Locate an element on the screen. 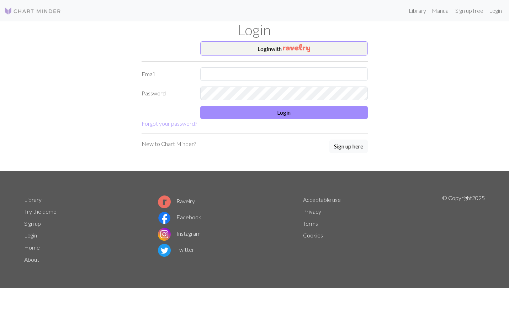  button: Login is located at coordinates (284, 112).